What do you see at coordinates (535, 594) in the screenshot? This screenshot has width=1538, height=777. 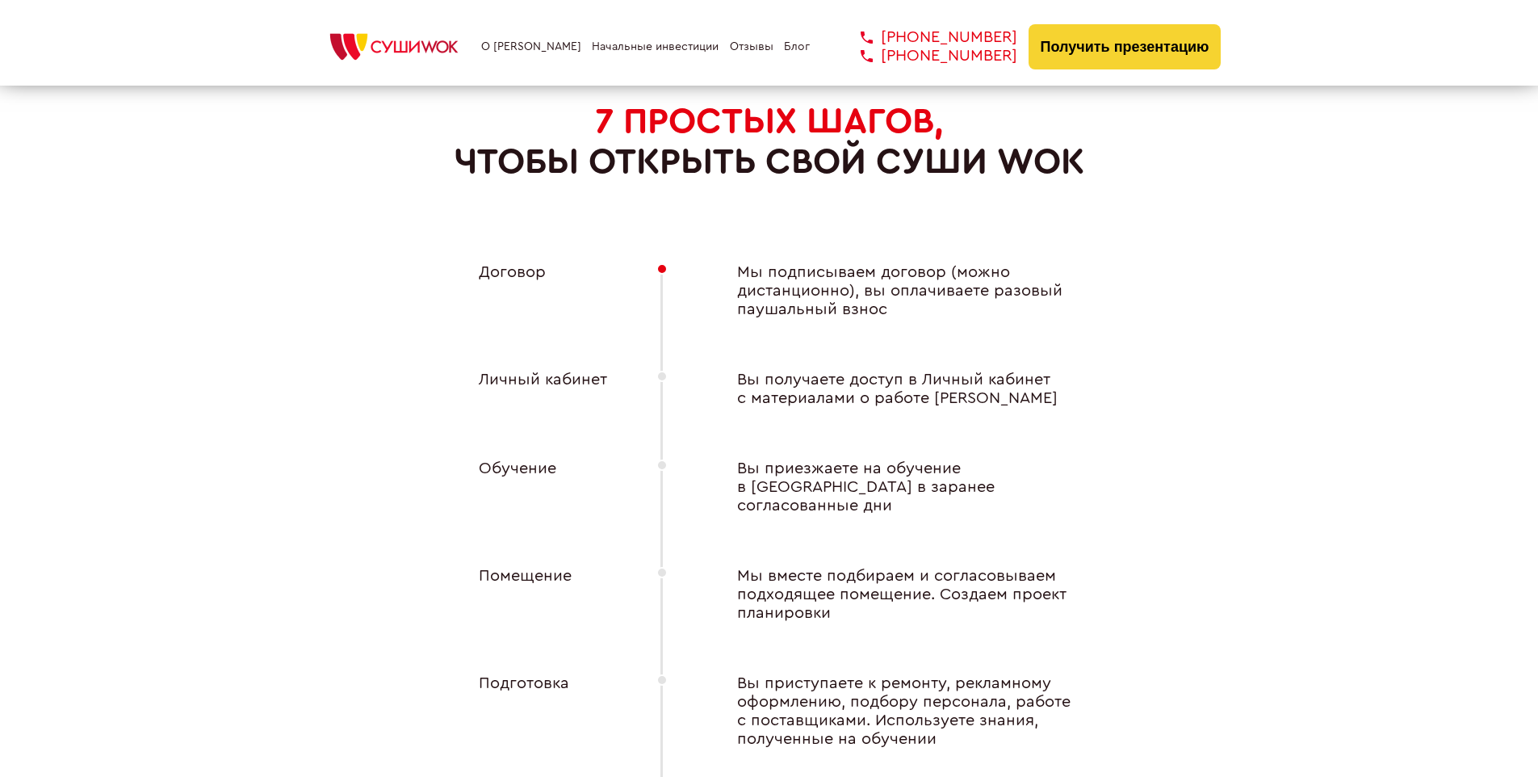 I see `div: Помещение` at bounding box center [535, 594].